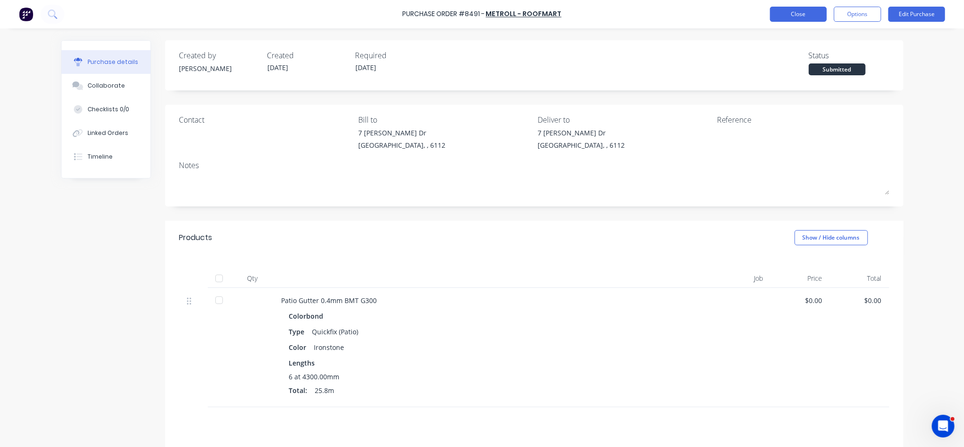 The image size is (964, 447). What do you see at coordinates (301, 347) in the screenshot?
I see `div: Color` at bounding box center [301, 347].